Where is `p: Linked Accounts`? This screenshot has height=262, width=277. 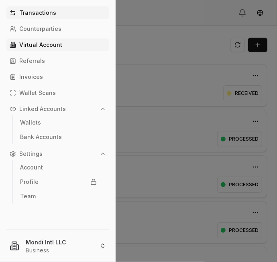
p: Linked Accounts is located at coordinates (42, 109).